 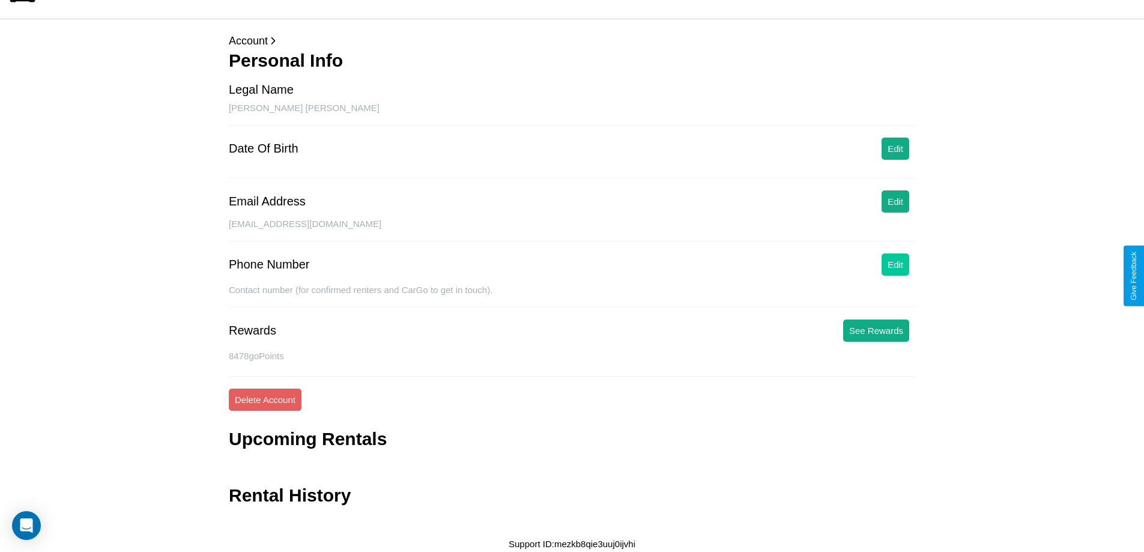 What do you see at coordinates (572, 356) in the screenshot?
I see `p: 8478 goPoints` at bounding box center [572, 356].